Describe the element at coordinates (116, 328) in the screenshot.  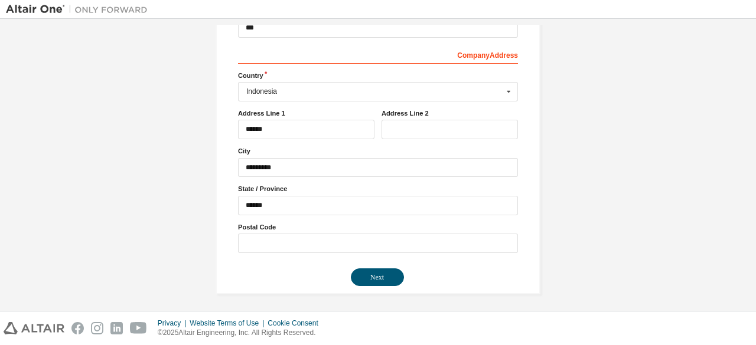
I see `img: linkedin.svg` at that location.